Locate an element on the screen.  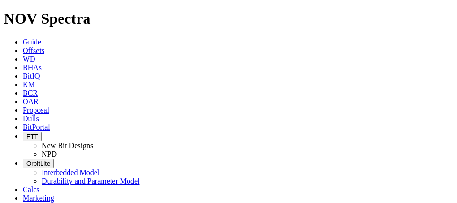
a: WD is located at coordinates (29, 59).